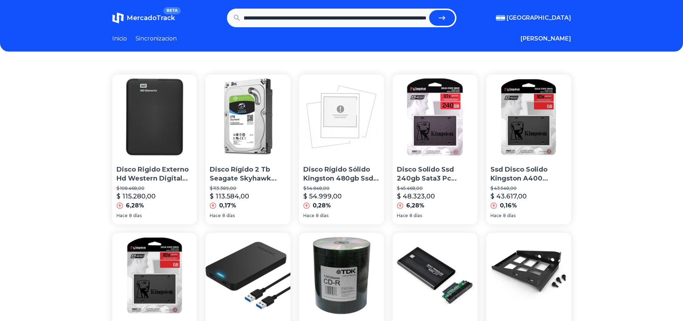 This screenshot has width=683, height=321. I want to click on img: Phanteks Soporte Hdd Modular Para Disco 3.5 - 2.5 Metálico, so click(528, 275).